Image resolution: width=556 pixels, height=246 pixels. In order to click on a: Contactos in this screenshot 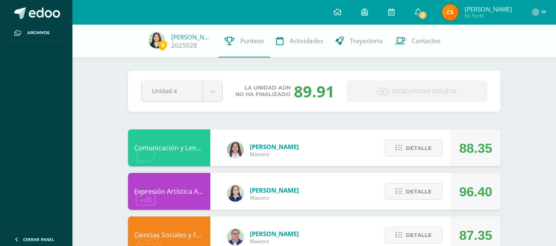, I will do `click(417, 41)`.